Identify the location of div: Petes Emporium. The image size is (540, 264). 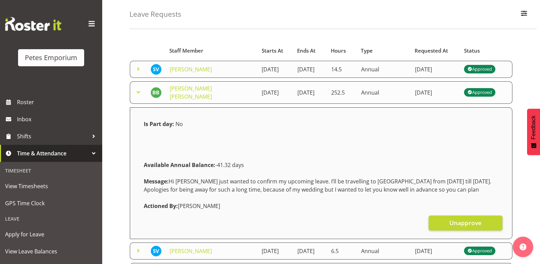
(51, 58).